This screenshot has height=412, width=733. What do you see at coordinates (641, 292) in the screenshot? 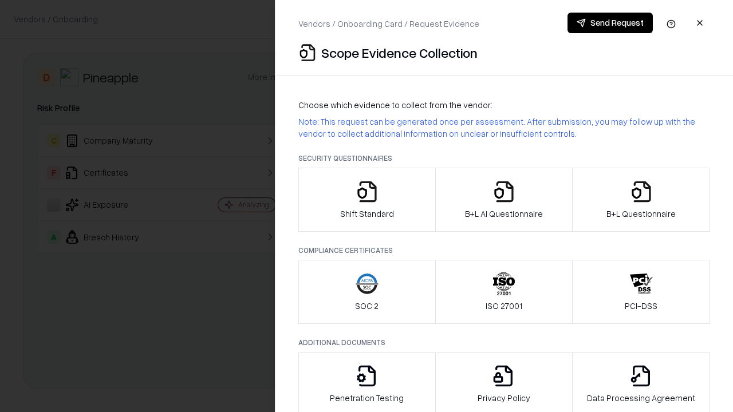
I see `button: PCI-DSS` at bounding box center [641, 292].